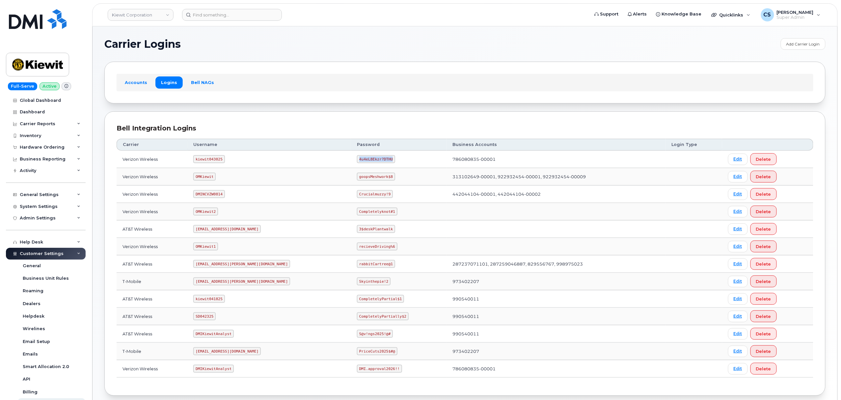  Describe the element at coordinates (376, 159) in the screenshot. I see `code: 4u4eL8Ekzr?DTHU` at that location.